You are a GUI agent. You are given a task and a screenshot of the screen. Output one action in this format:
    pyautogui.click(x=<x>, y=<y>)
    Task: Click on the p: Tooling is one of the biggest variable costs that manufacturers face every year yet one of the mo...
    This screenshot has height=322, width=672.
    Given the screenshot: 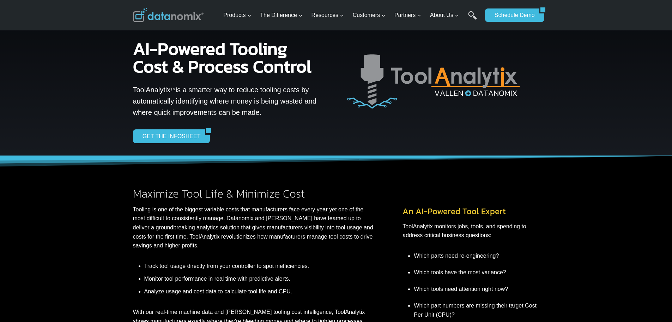 What is the action you would take?
    pyautogui.click(x=254, y=227)
    